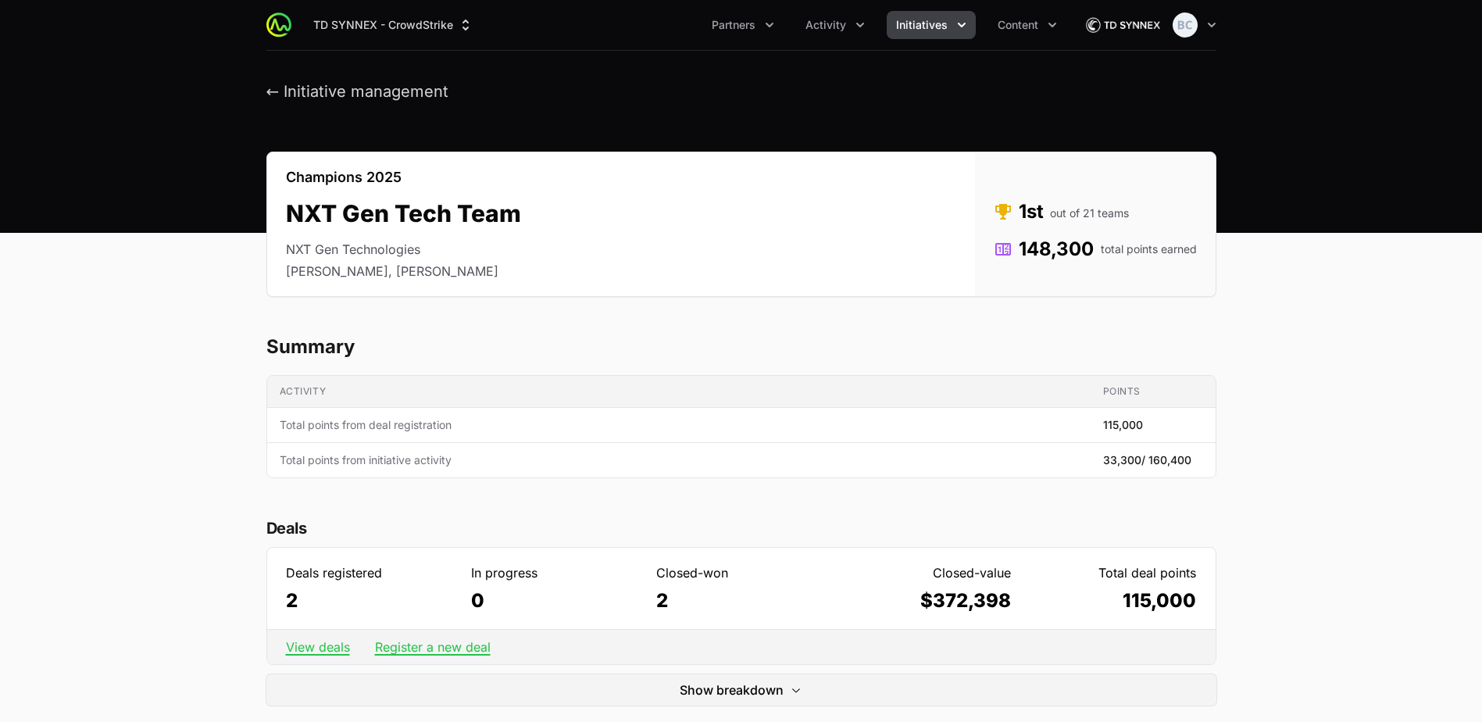 The height and width of the screenshot is (722, 1482). I want to click on dt: Closed-won, so click(740, 572).